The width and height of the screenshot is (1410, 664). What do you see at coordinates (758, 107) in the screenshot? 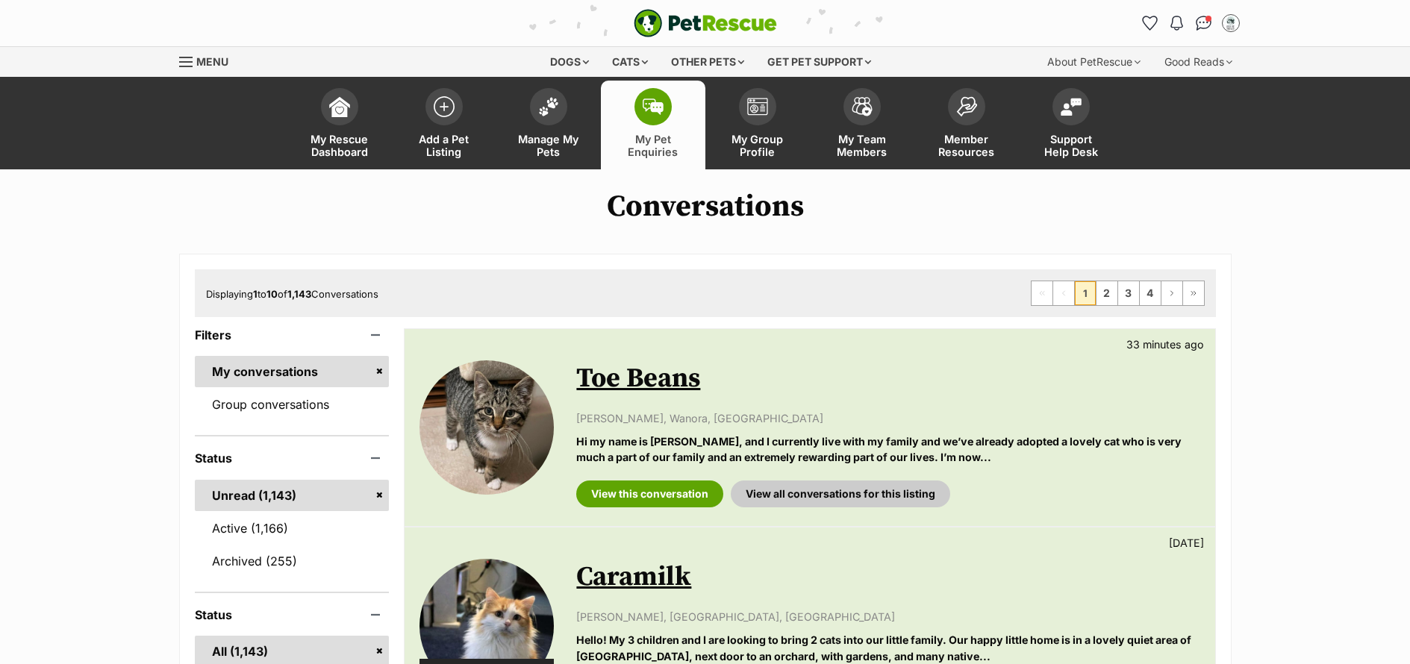
I see `img: group-profile-icon-3fa3cf56718a62981997c0bc7e787c4b2cf8bcc04b72c1350f741eb67cf2f40e.svg` at bounding box center [758, 107].